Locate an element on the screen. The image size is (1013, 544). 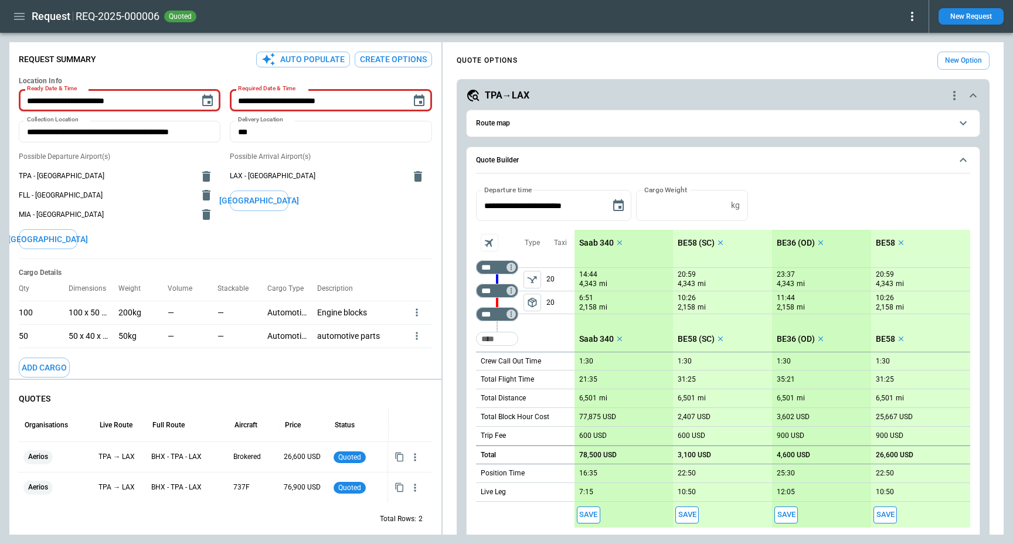
div: Quote Builder is located at coordinates (723, 359).